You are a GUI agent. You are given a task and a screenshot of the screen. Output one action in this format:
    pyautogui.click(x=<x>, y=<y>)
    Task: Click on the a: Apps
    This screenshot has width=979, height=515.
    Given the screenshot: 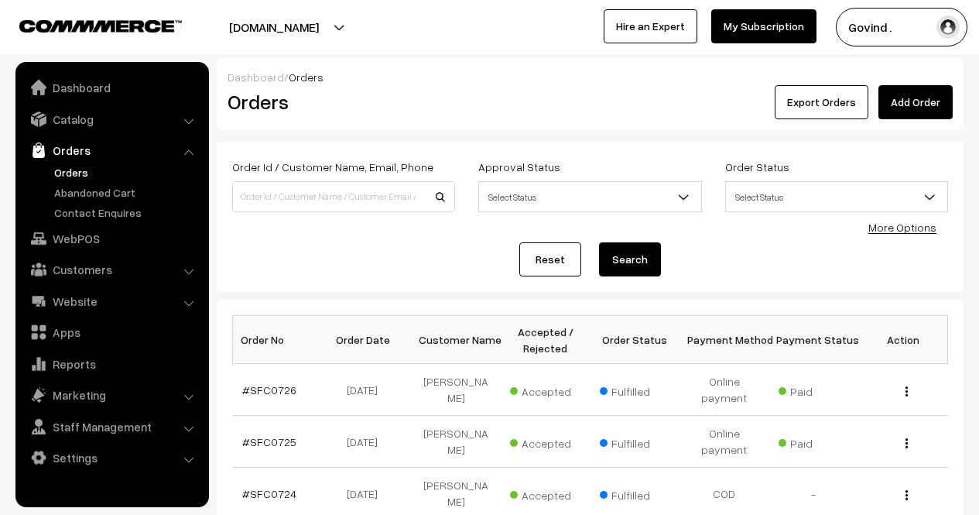 What is the action you would take?
    pyautogui.click(x=111, y=332)
    